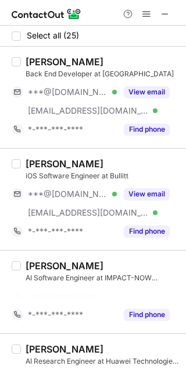 Image resolution: width=186 pixels, height=373 pixels. I want to click on img: ContactOut v5.3.10, so click(47, 14).